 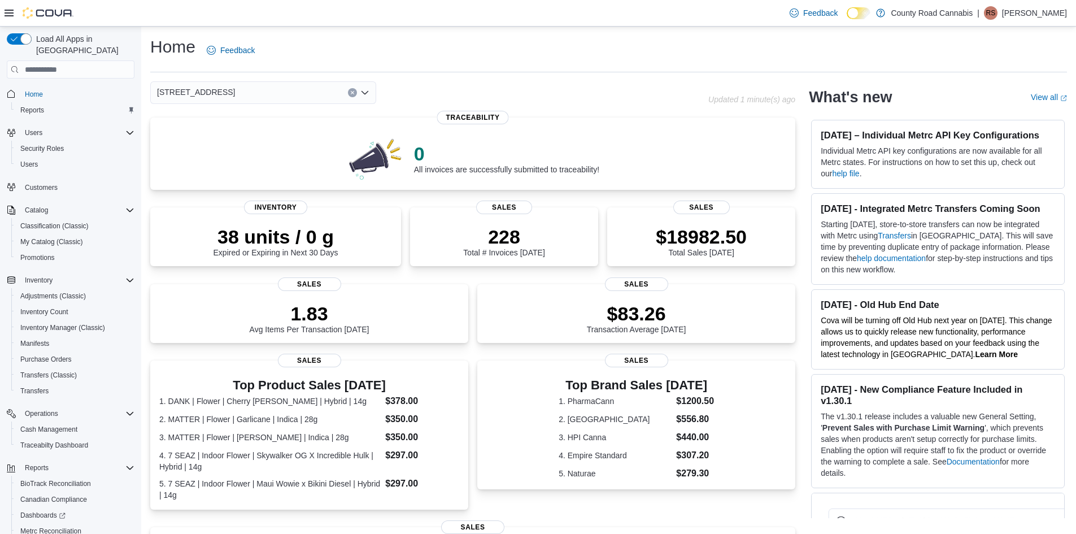 What do you see at coordinates (41, 413) in the screenshot?
I see `span: Operations` at bounding box center [41, 413].